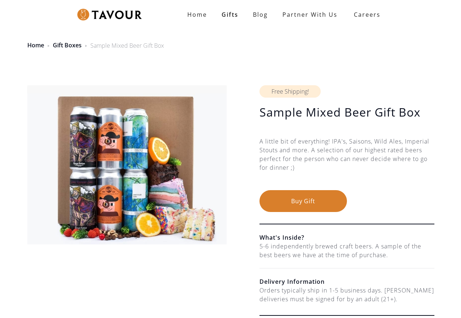 The width and height of the screenshot is (461, 318). Describe the element at coordinates (197, 15) in the screenshot. I see `strong: Home` at that location.